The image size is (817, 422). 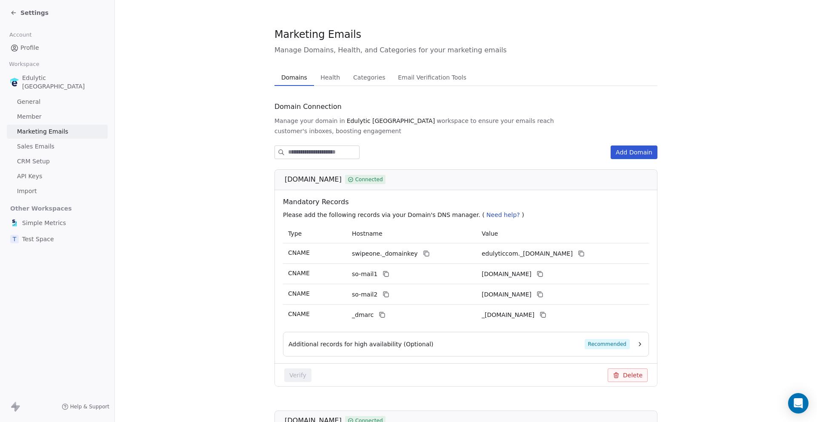 I want to click on span: swipeone._domainkey, so click(x=385, y=254).